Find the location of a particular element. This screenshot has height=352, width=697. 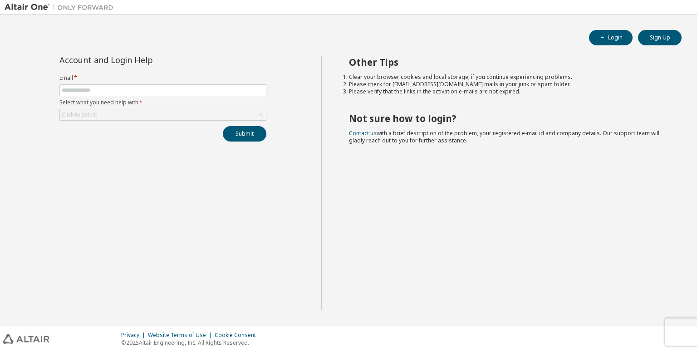

a: Contact us is located at coordinates (362, 133).